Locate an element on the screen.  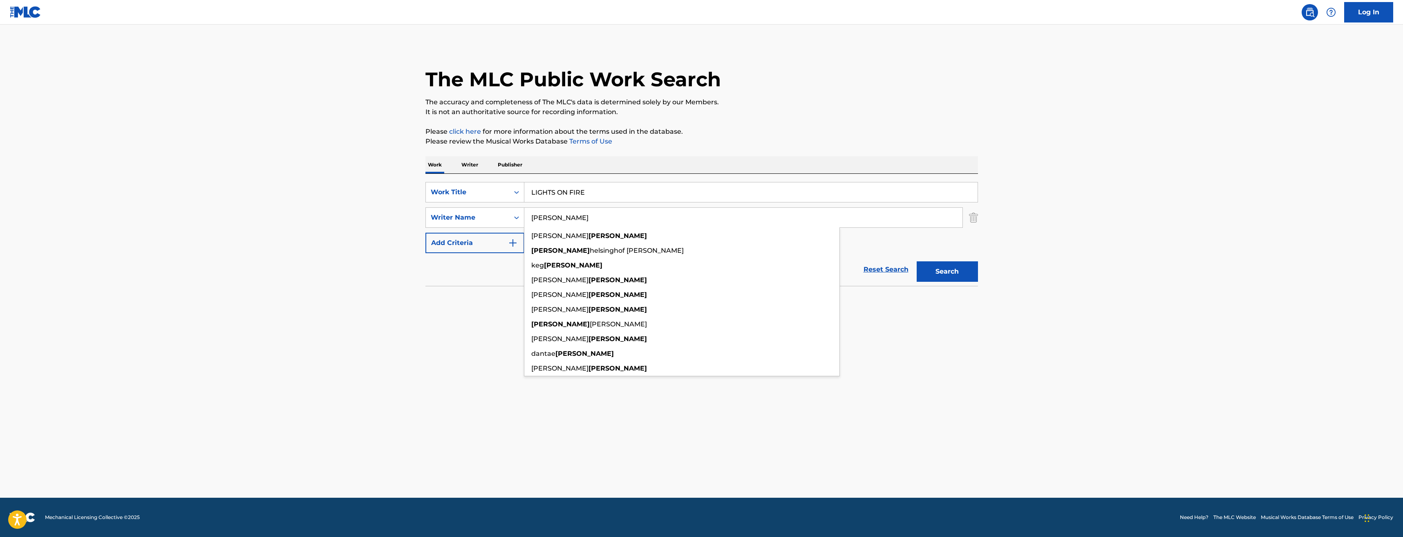
span: dantae is located at coordinates (543, 353).